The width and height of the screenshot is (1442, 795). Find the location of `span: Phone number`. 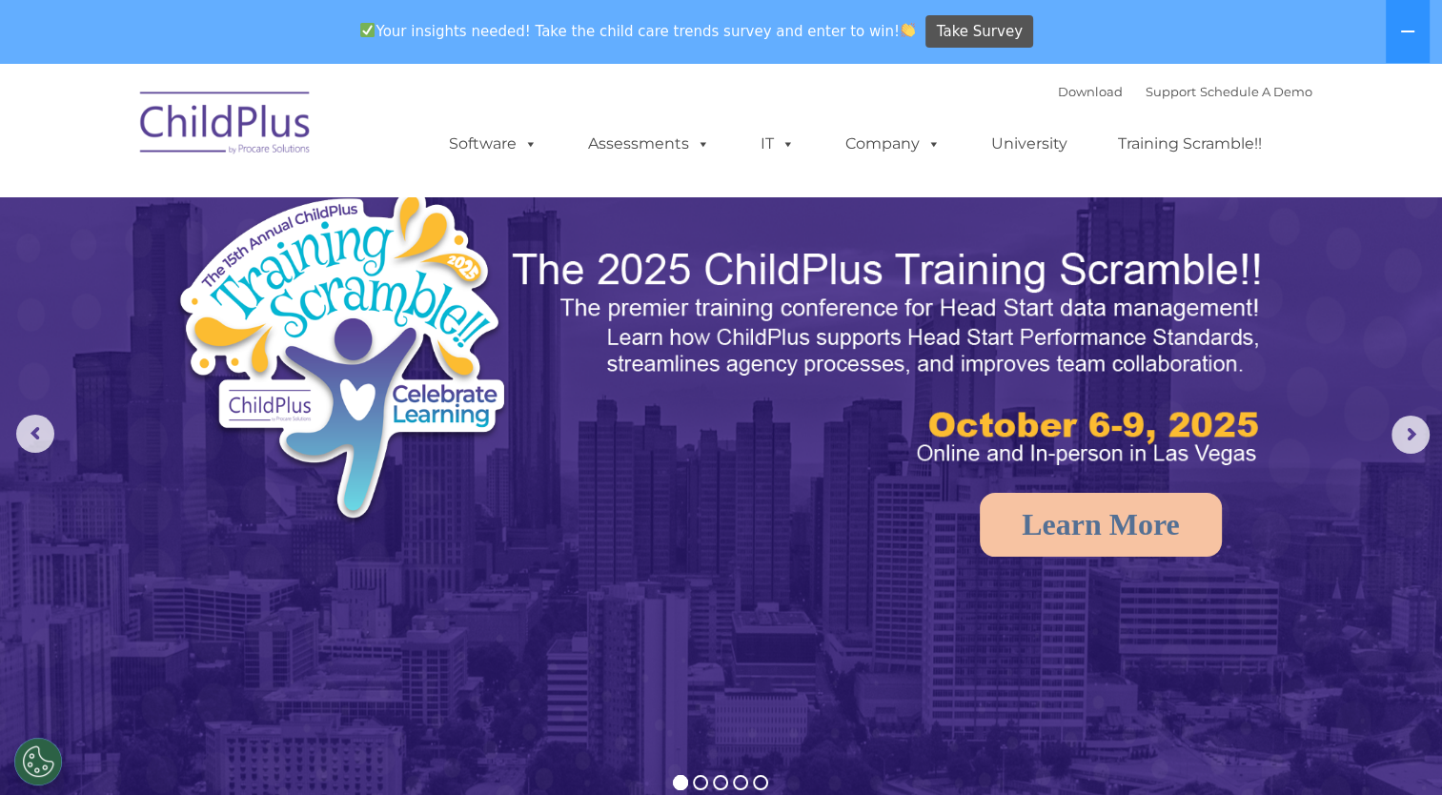

span: Phone number is located at coordinates (305, 211).